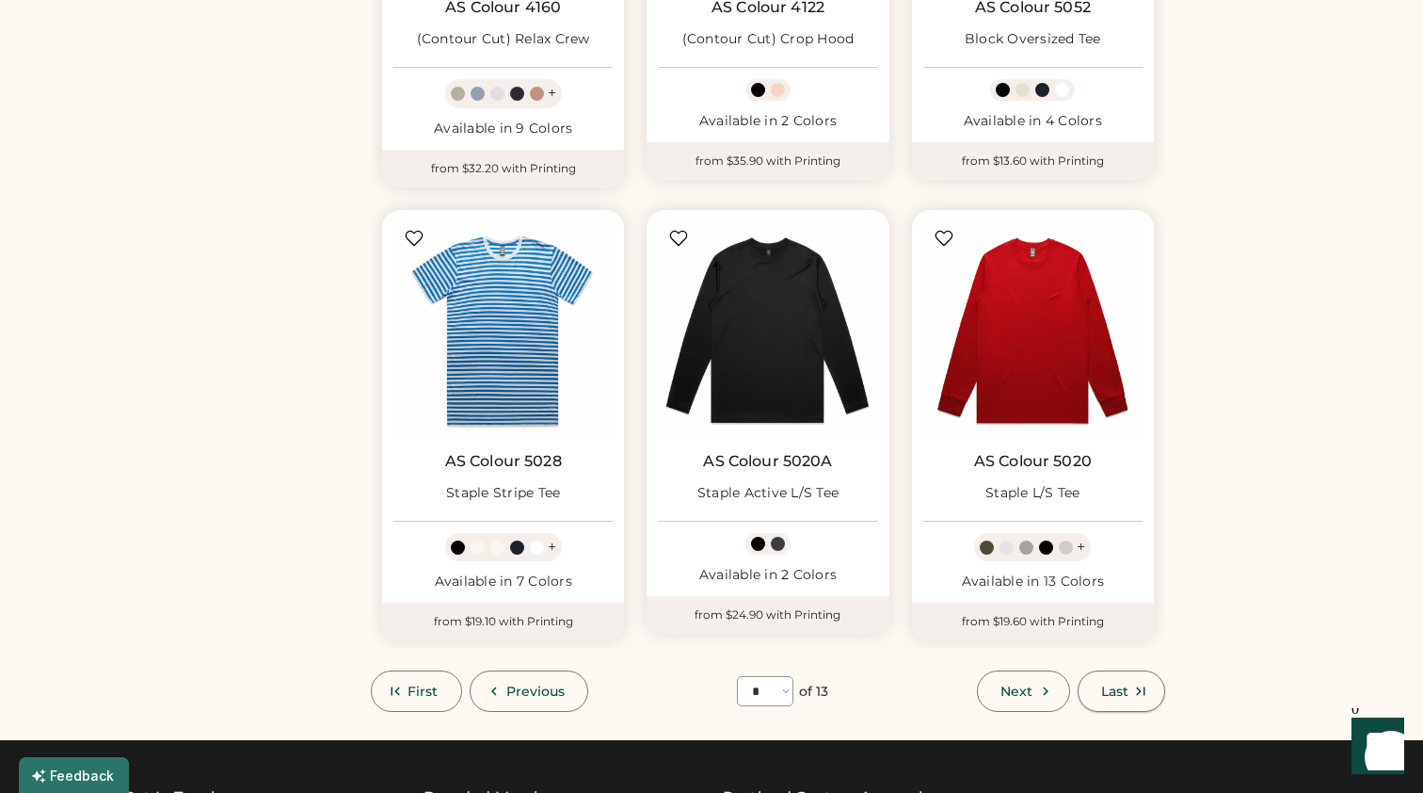 The height and width of the screenshot is (793, 1423). I want to click on div: from $19.10 with Printing, so click(503, 621).